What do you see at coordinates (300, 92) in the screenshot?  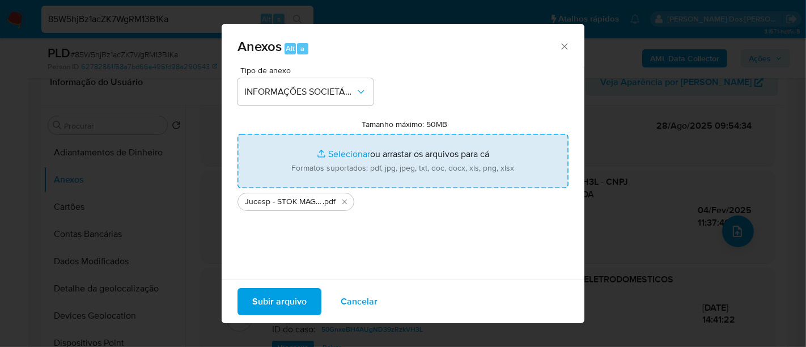 I see `span: INFORMAÇÕES SOCIETÁRIAS` at bounding box center [300, 92].